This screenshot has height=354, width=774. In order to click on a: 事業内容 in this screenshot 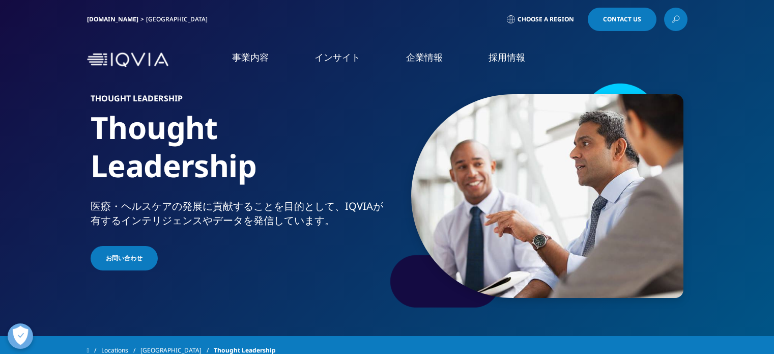, I will do `click(250, 57)`.